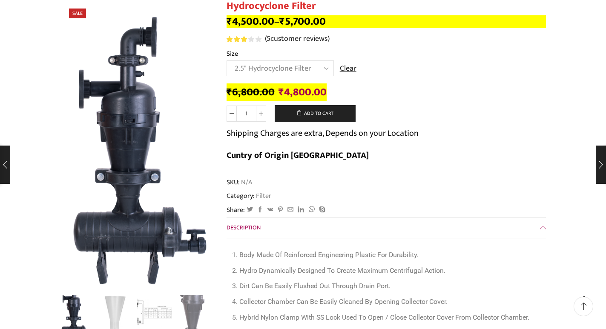  What do you see at coordinates (238, 39) in the screenshot?
I see `span: Rated out of 5 based on customer ratings` at bounding box center [238, 39].